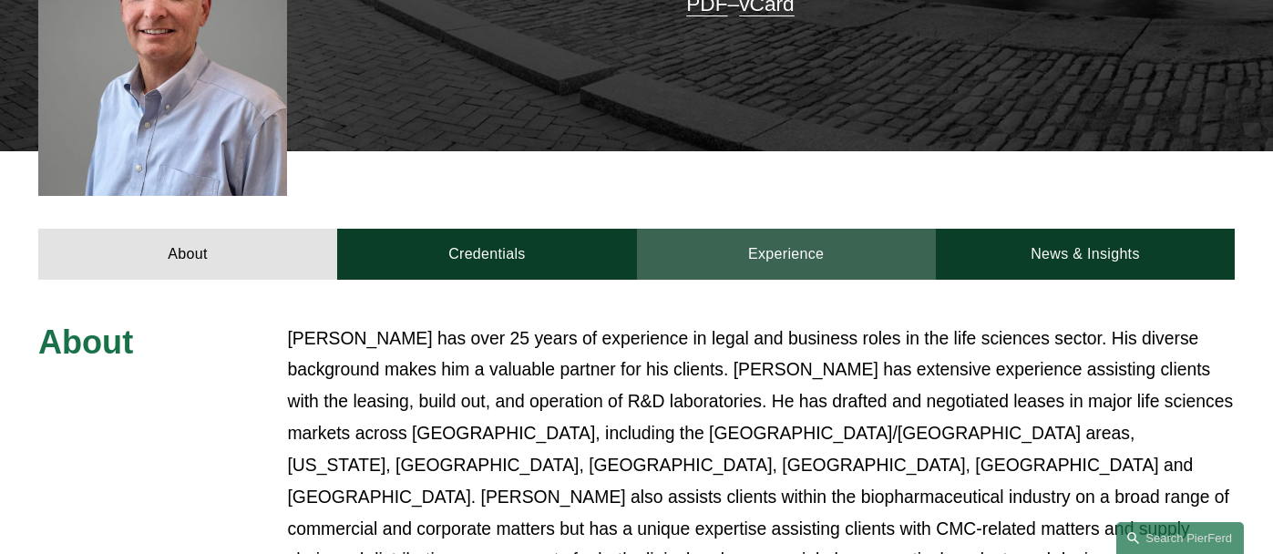 The width and height of the screenshot is (1273, 554). What do you see at coordinates (787, 254) in the screenshot?
I see `a: Experience` at bounding box center [787, 254].